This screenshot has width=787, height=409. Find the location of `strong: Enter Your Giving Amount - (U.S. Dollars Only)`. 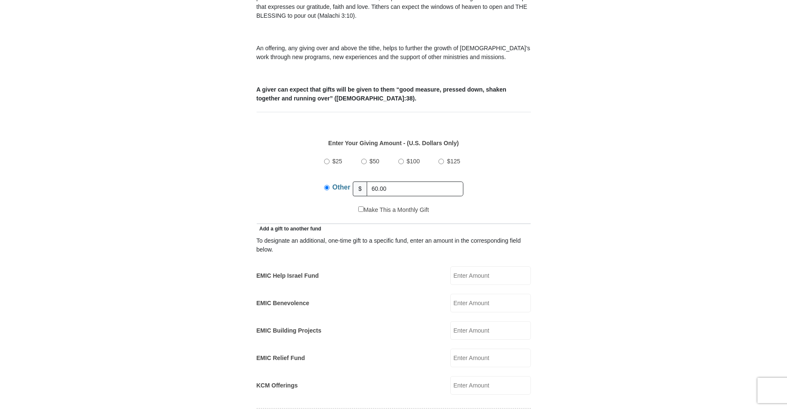

strong: Enter Your Giving Amount - (U.S. Dollars Only) is located at coordinates (393, 143).